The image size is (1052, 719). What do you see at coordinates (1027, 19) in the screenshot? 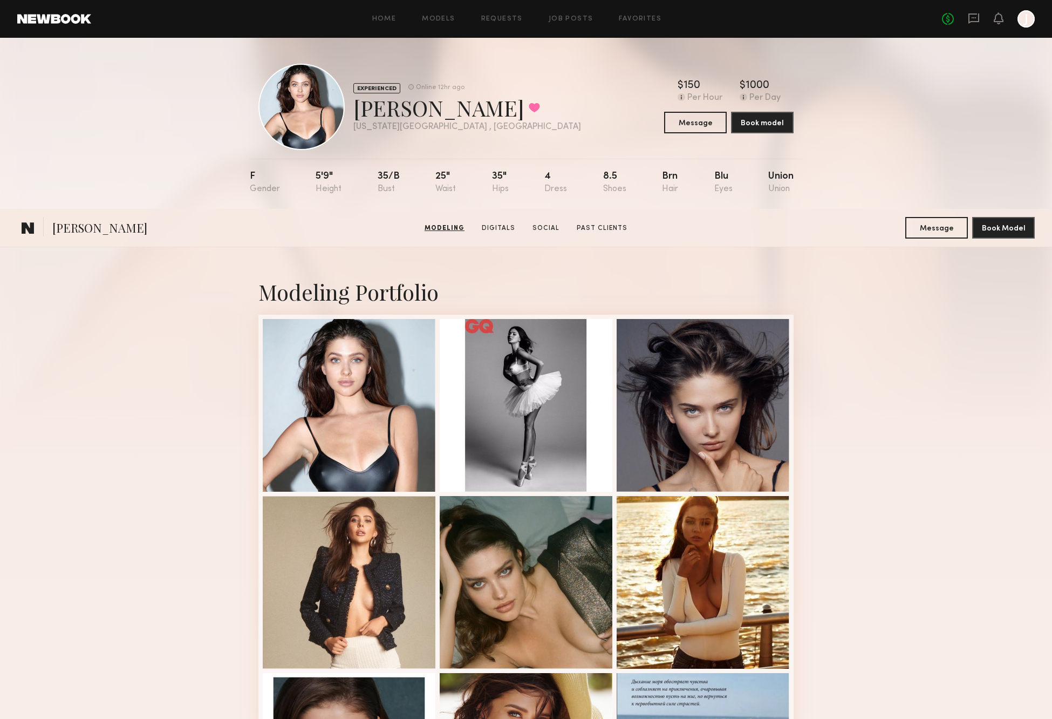
I see `a: J` at bounding box center [1027, 19].